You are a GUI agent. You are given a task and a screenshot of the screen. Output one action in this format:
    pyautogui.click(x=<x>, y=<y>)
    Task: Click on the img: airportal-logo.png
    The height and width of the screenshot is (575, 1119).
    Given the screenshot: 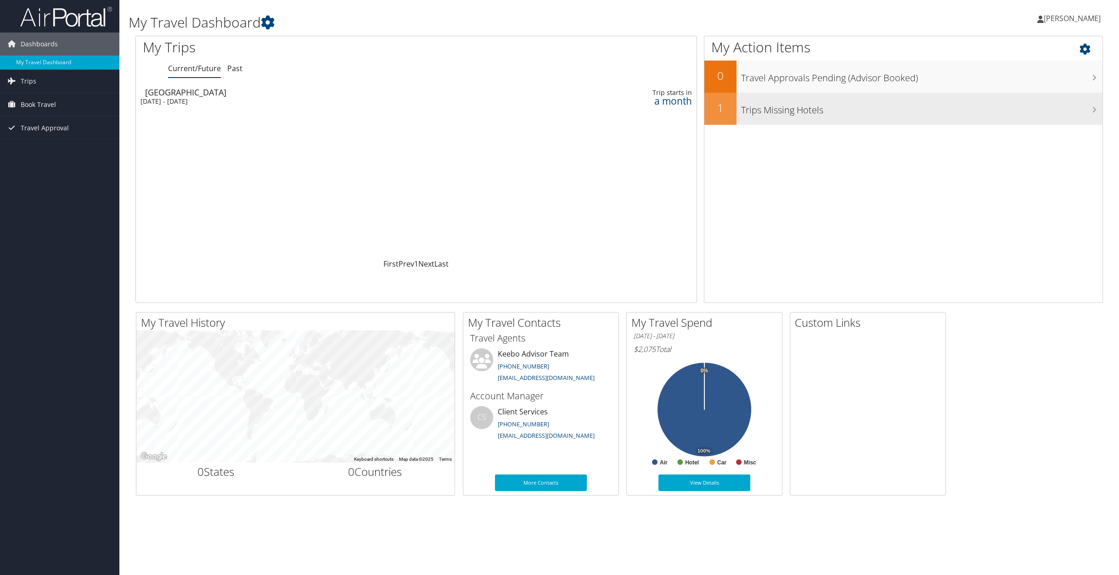 What is the action you would take?
    pyautogui.click(x=66, y=17)
    